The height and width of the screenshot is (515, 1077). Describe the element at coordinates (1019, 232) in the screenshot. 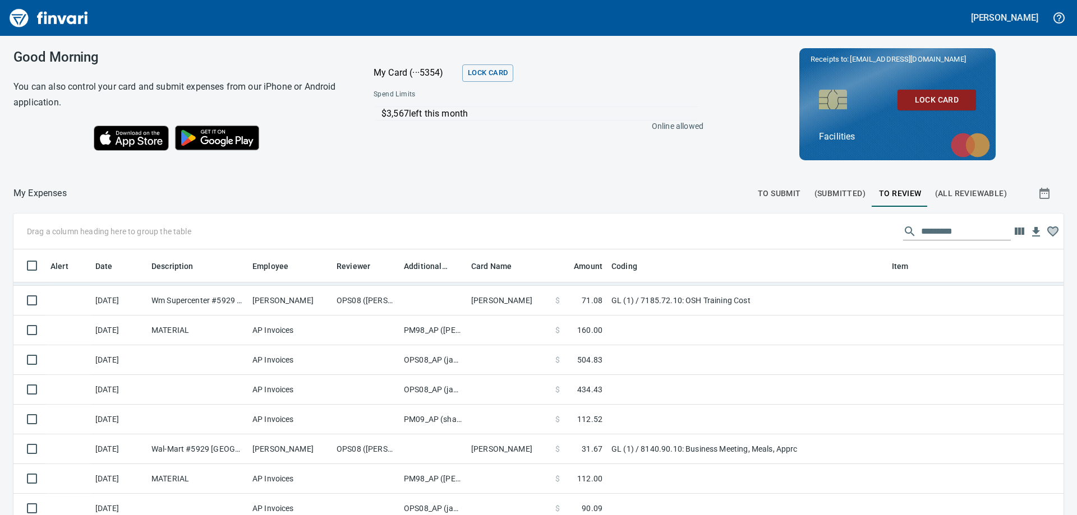

I see `button: Choose columns to display` at that location.